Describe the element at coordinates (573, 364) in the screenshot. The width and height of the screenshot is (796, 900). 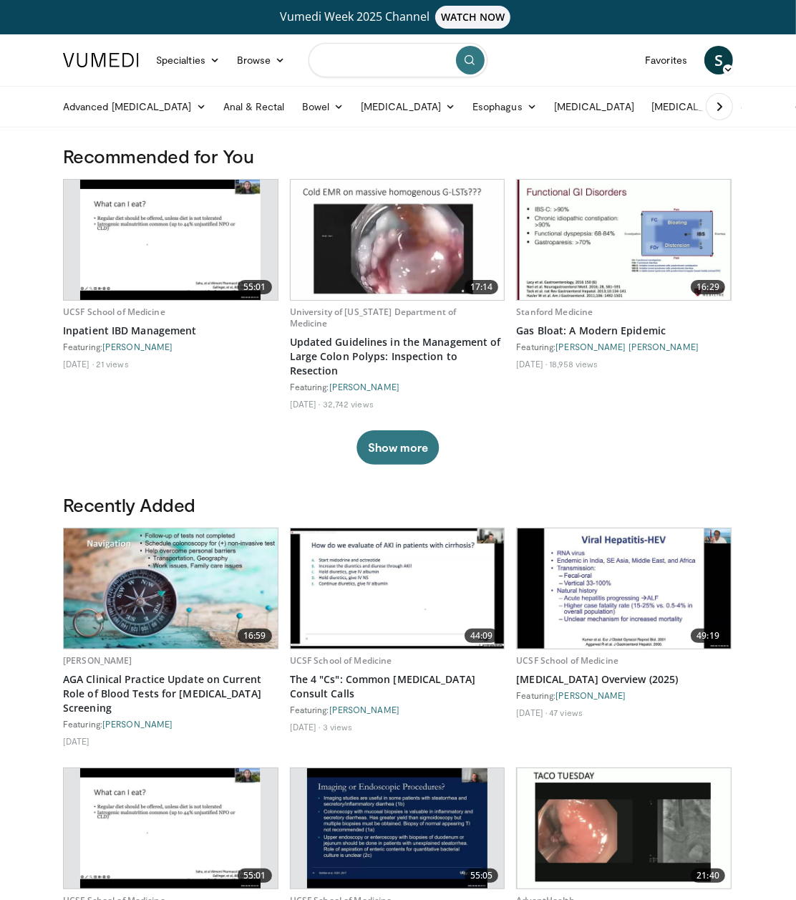
I see `li: 18,958 views` at that location.